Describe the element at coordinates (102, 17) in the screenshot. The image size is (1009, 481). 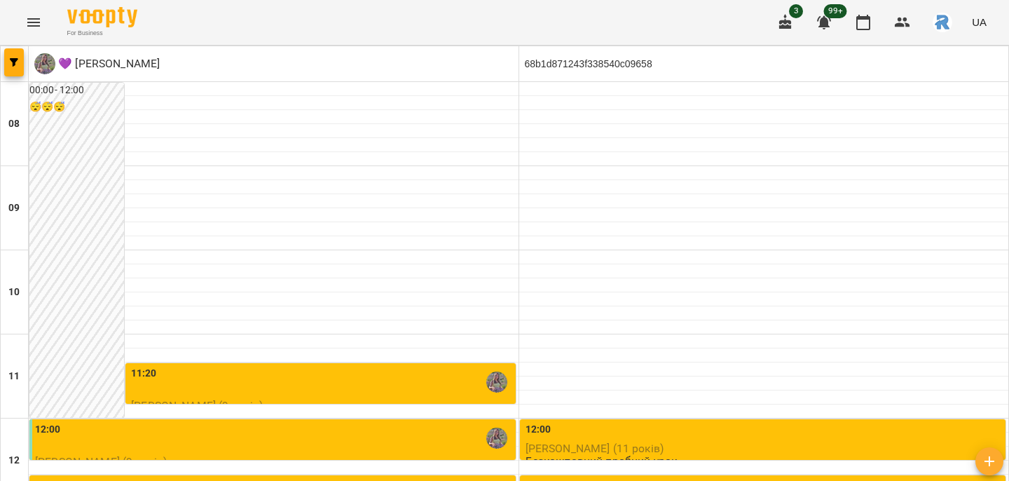
I see `img: Voopty Logo` at that location.